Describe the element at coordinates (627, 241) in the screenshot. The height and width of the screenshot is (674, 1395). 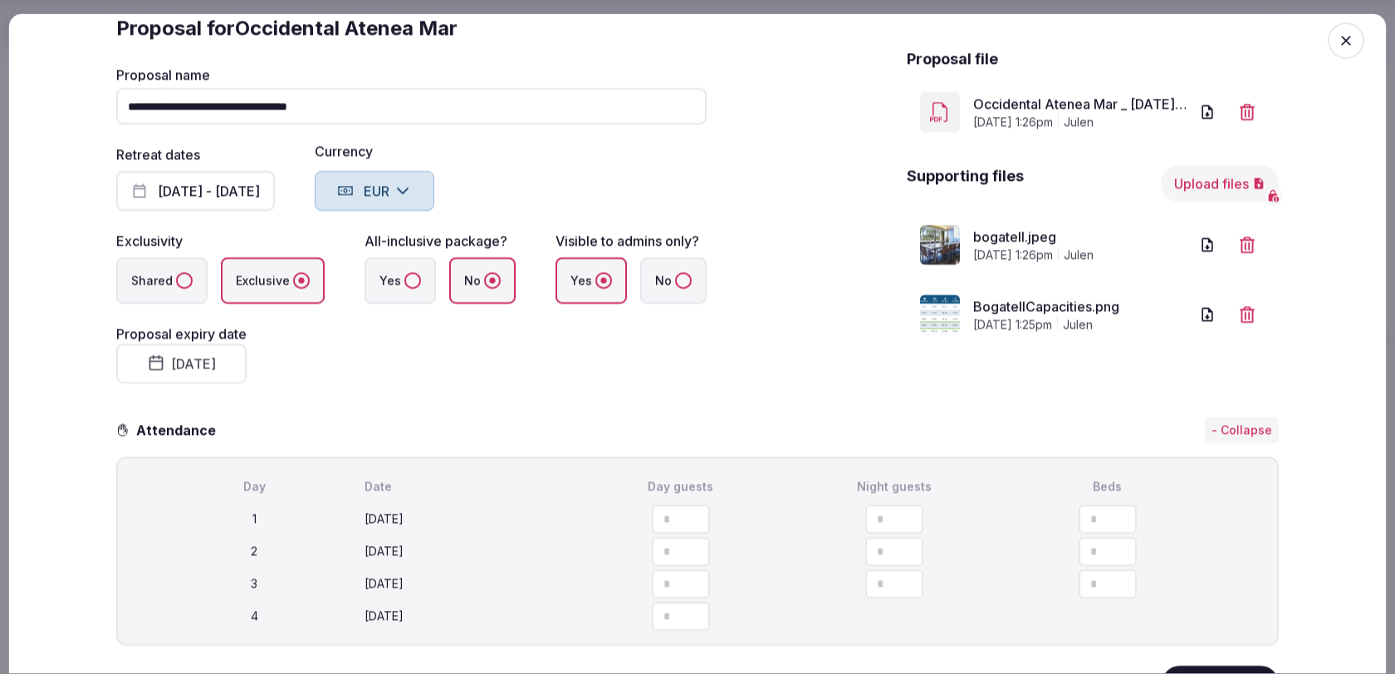
I see `label: Visible to admins only?` at that location.